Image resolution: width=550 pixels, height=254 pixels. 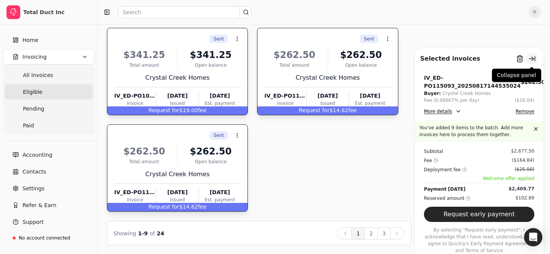 What do you see at coordinates (479, 241) in the screenshot?
I see `p: By selecting "Request early payment", I acknowledge that I have read, understood, and agree to Qu...` at bounding box center [479, 241].